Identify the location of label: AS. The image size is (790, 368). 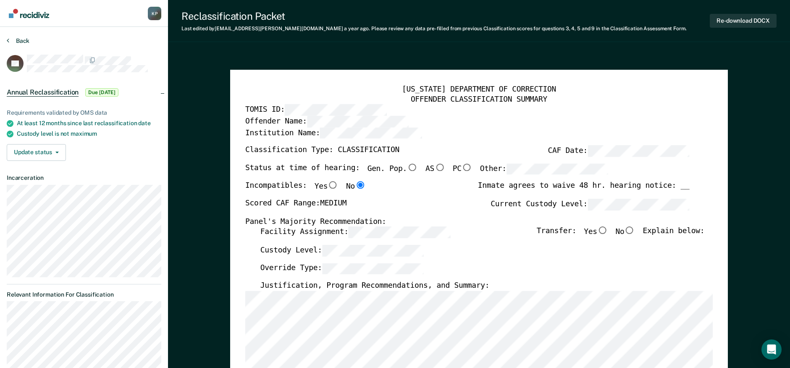
(435, 169).